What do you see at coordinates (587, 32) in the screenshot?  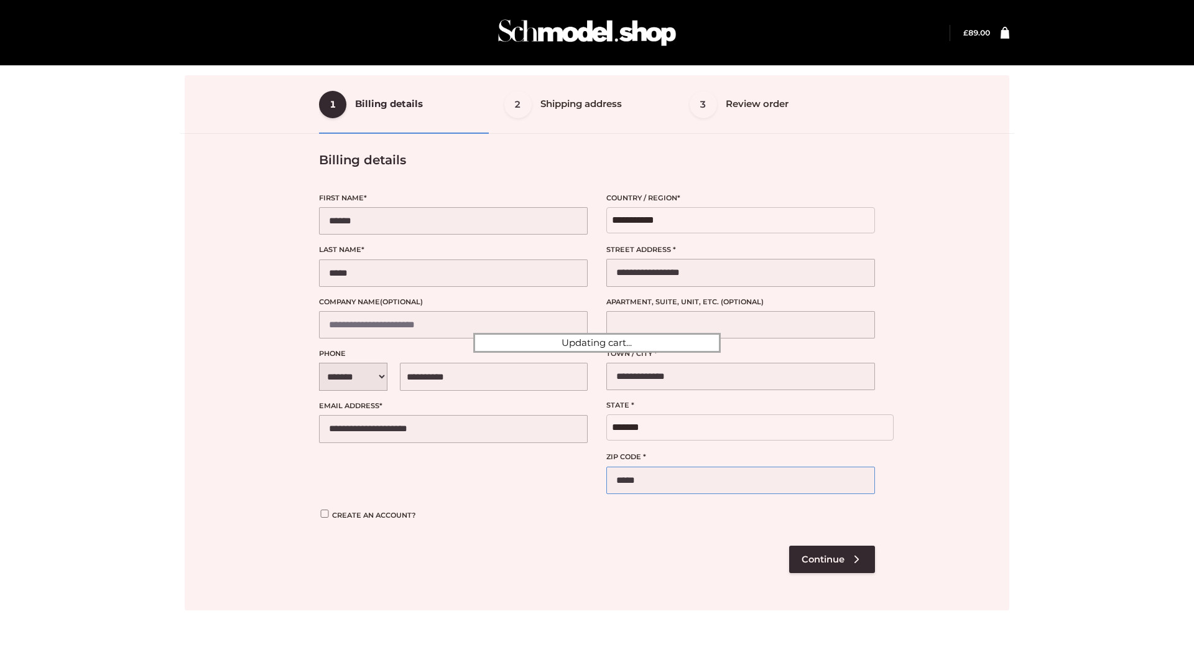 I see `img: Schmodel Admin 964` at bounding box center [587, 32].